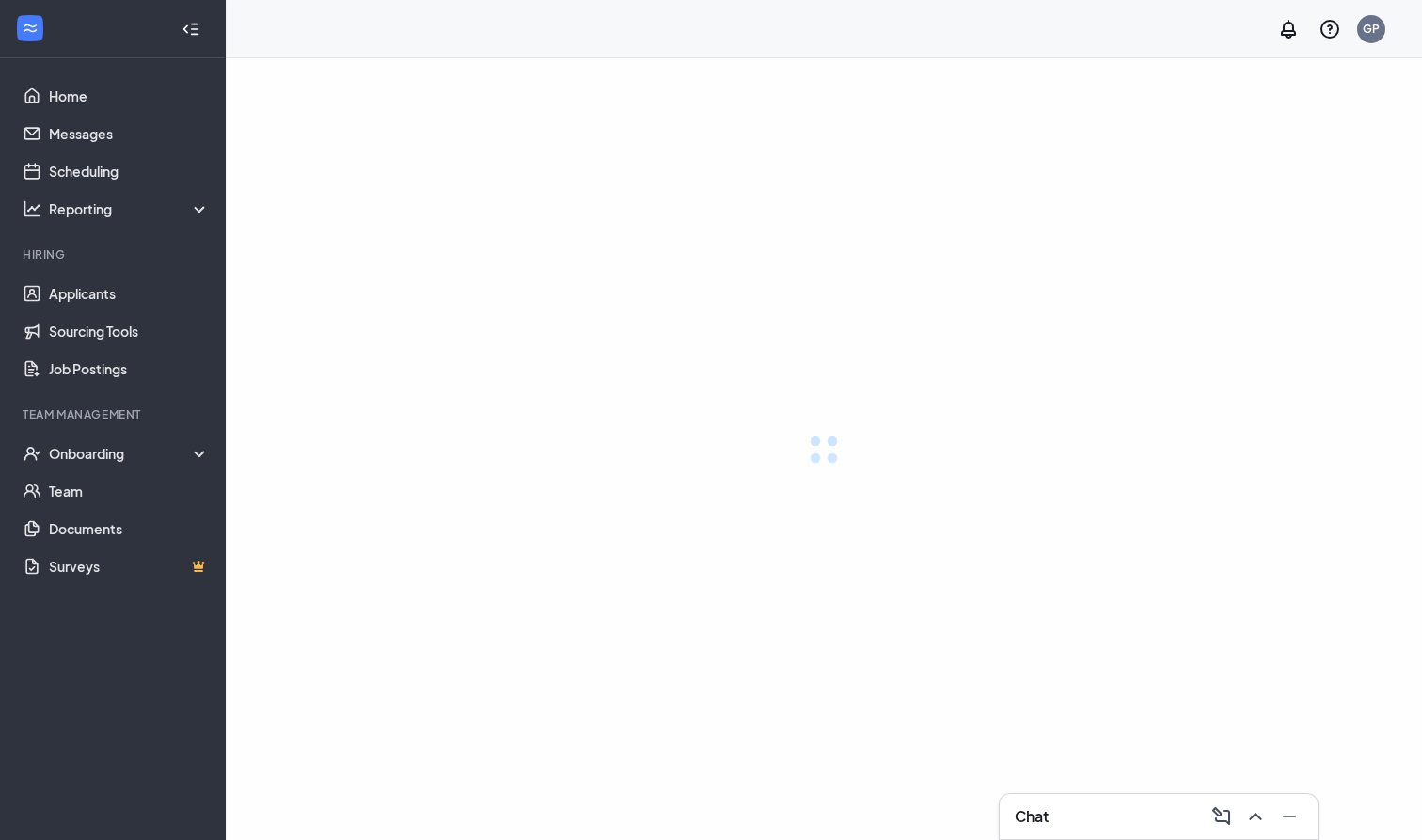  What do you see at coordinates (1330, 29) in the screenshot?
I see `svg: QuestionInfo` at bounding box center [1330, 29].